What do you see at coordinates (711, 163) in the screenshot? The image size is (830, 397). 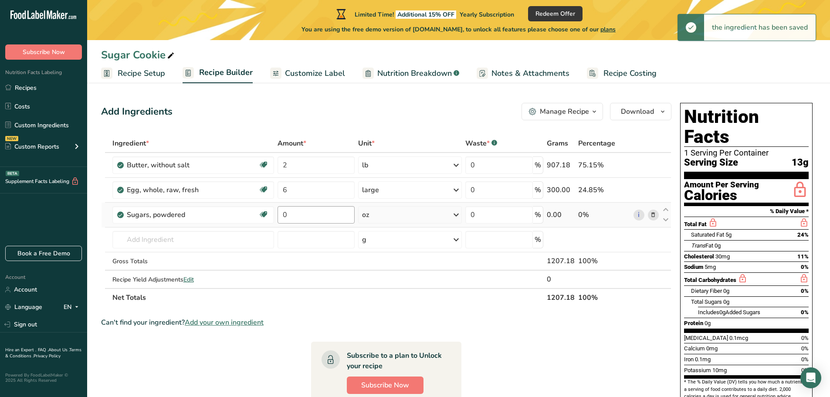 I see `span: Serving Size` at bounding box center [711, 163].